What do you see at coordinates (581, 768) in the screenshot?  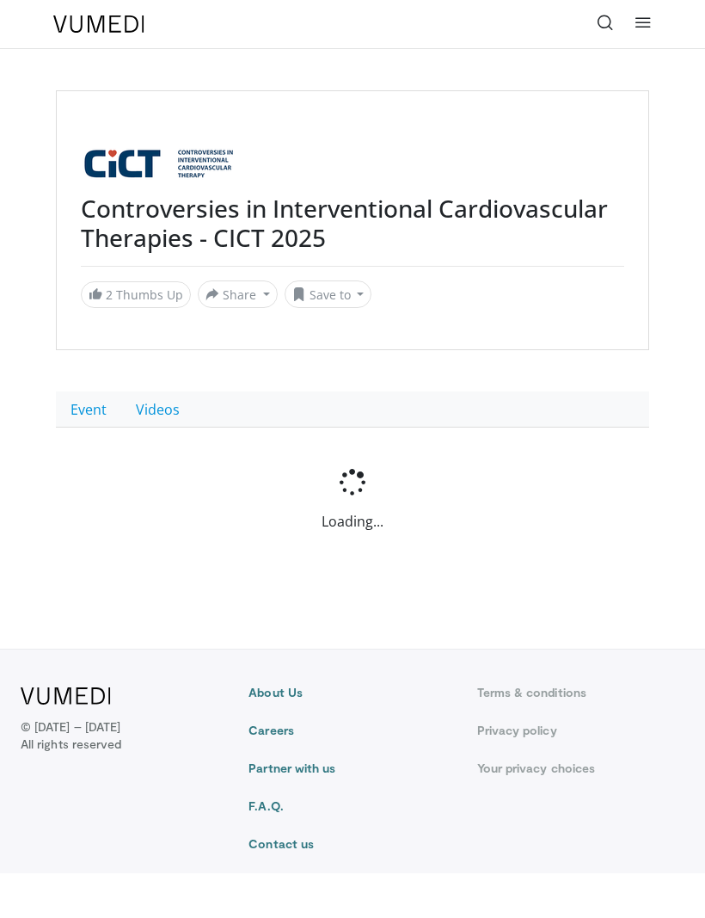 I see `a: Your privacy choices` at bounding box center [581, 768].